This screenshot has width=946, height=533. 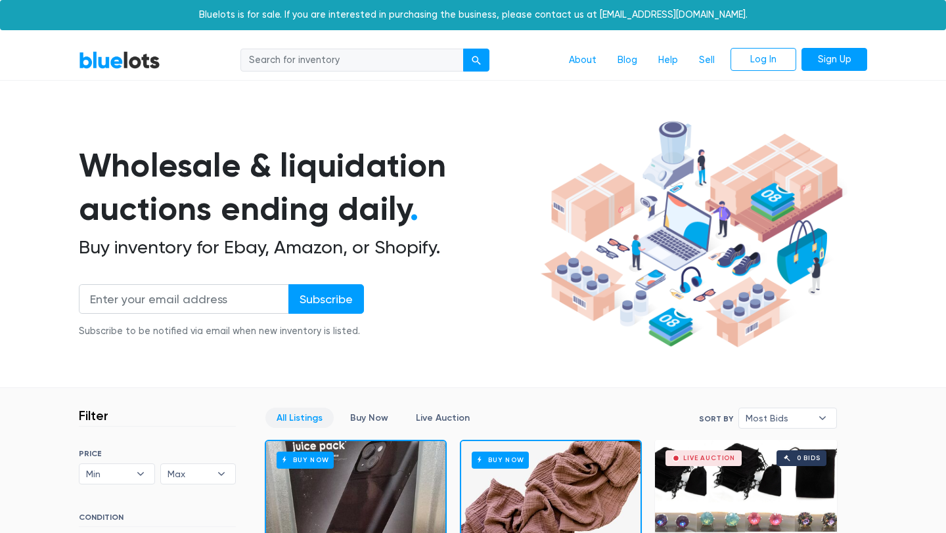 I want to click on div: 0 bids, so click(x=808, y=458).